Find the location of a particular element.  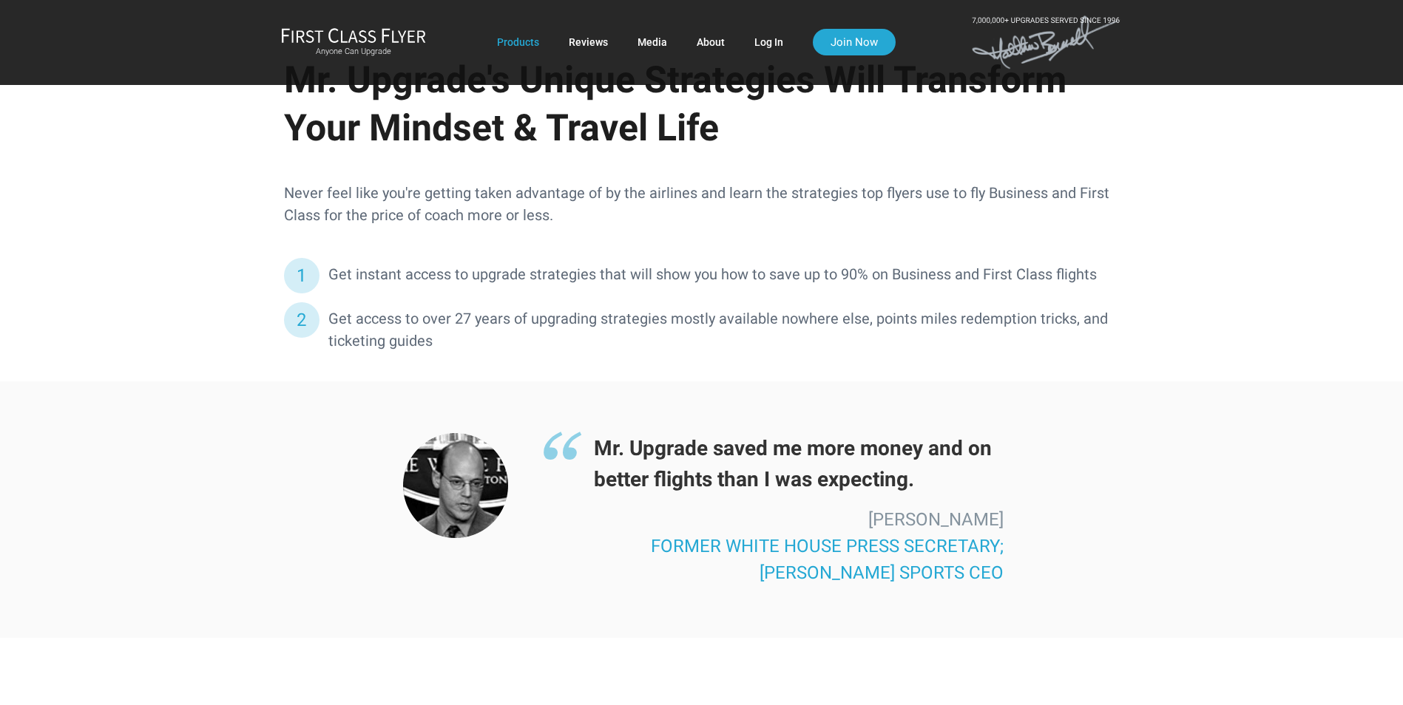

span: Mr. Upgrade saved me more money and on better flights than I was expecting. is located at coordinates (773, 464).